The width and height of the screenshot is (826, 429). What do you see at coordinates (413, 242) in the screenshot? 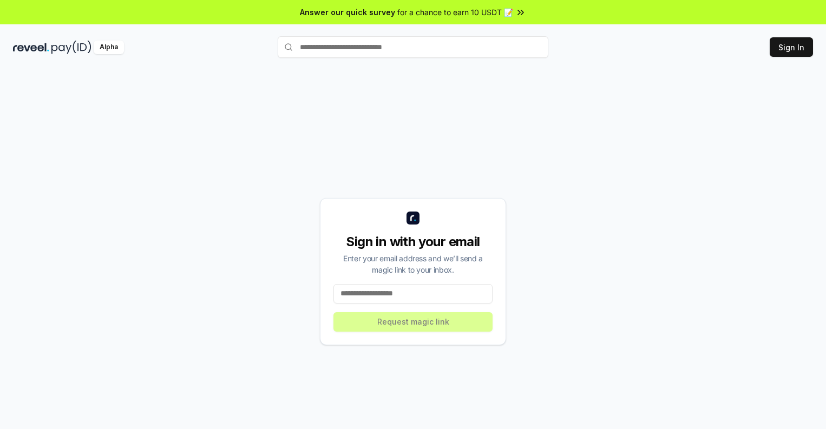
I see `div: Sign in with your email` at bounding box center [413, 242].